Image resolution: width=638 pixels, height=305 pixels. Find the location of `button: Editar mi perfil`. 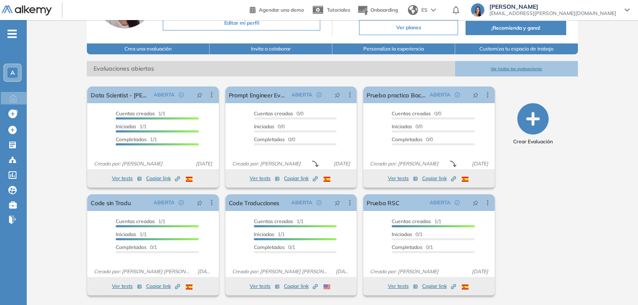

button: Editar mi perfil is located at coordinates (241, 23).